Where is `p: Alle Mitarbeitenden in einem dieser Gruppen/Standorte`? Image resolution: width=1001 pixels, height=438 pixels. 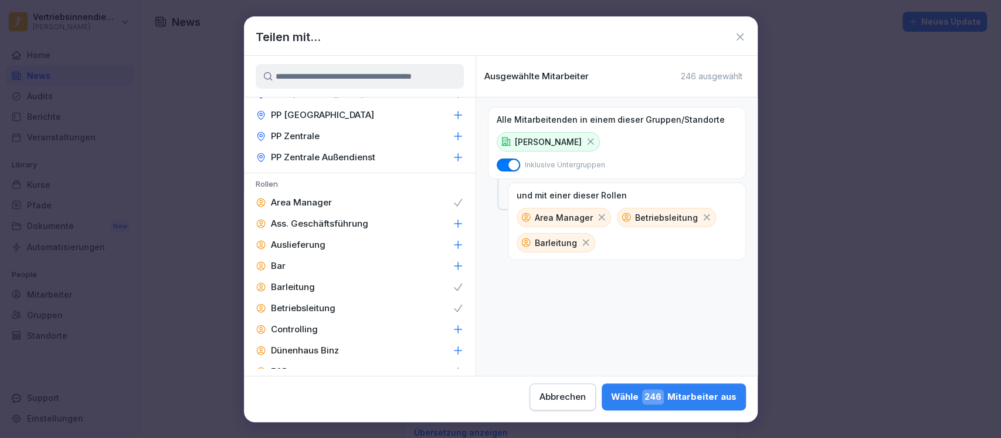
p: Alle Mitarbeitenden in einem dieser Gruppen/Standorte is located at coordinates (611, 120).